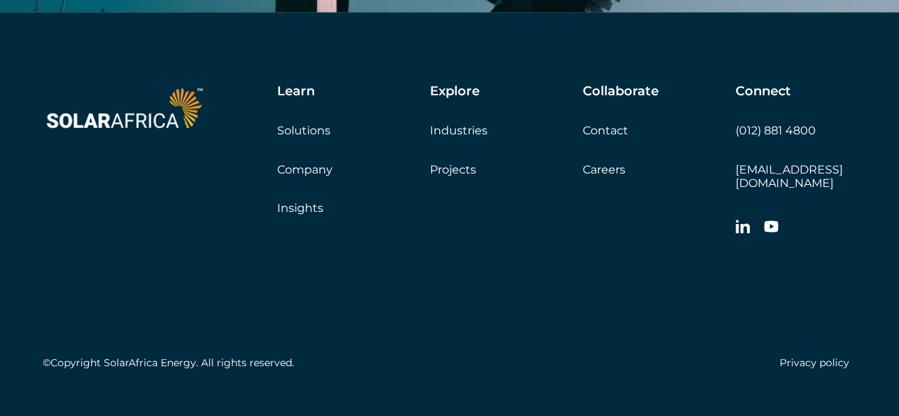 The width and height of the screenshot is (899, 416). I want to click on a: Careers, so click(604, 168).